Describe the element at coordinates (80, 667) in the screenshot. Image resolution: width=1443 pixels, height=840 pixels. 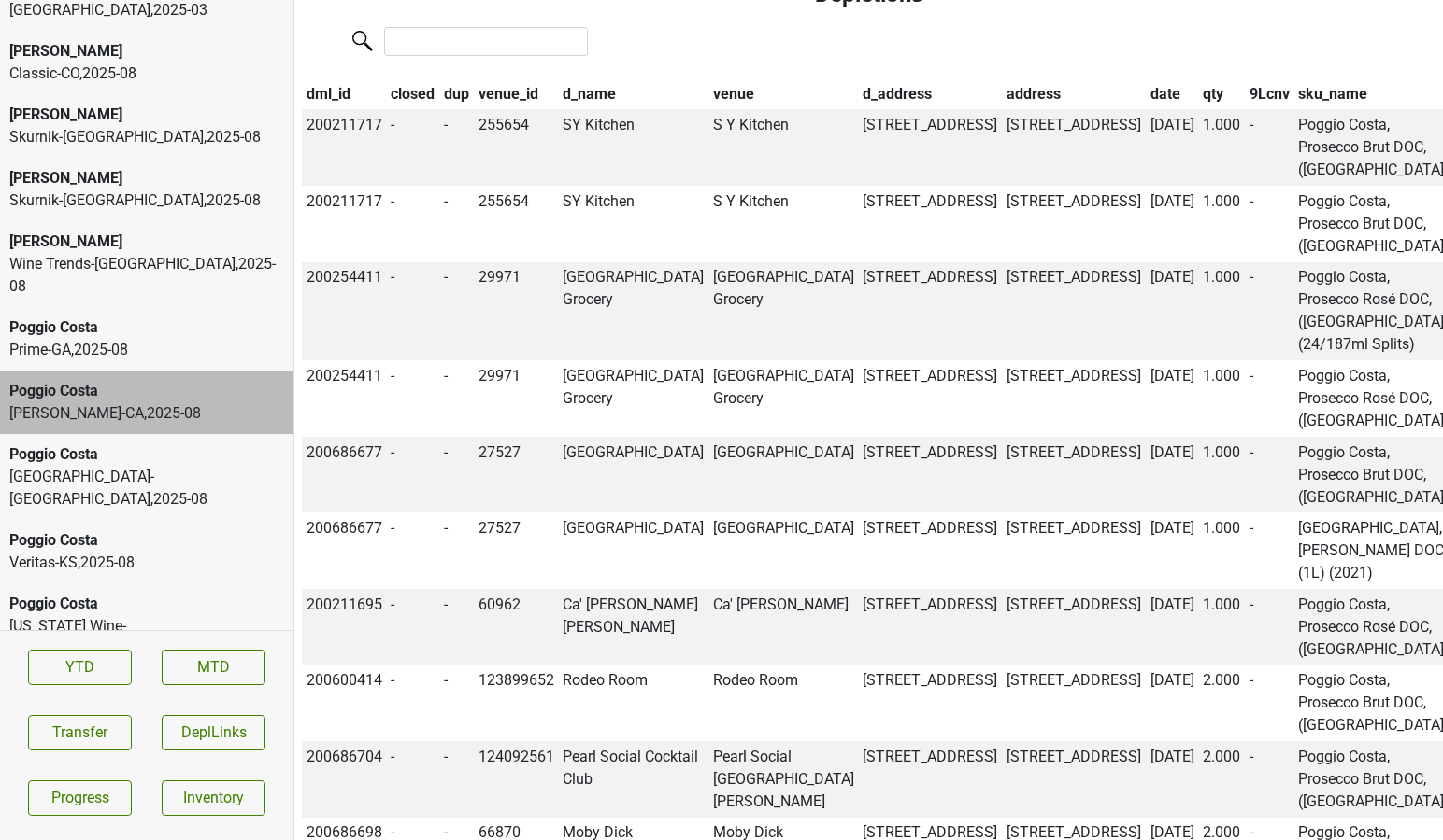
I see `a: YTD` at that location.